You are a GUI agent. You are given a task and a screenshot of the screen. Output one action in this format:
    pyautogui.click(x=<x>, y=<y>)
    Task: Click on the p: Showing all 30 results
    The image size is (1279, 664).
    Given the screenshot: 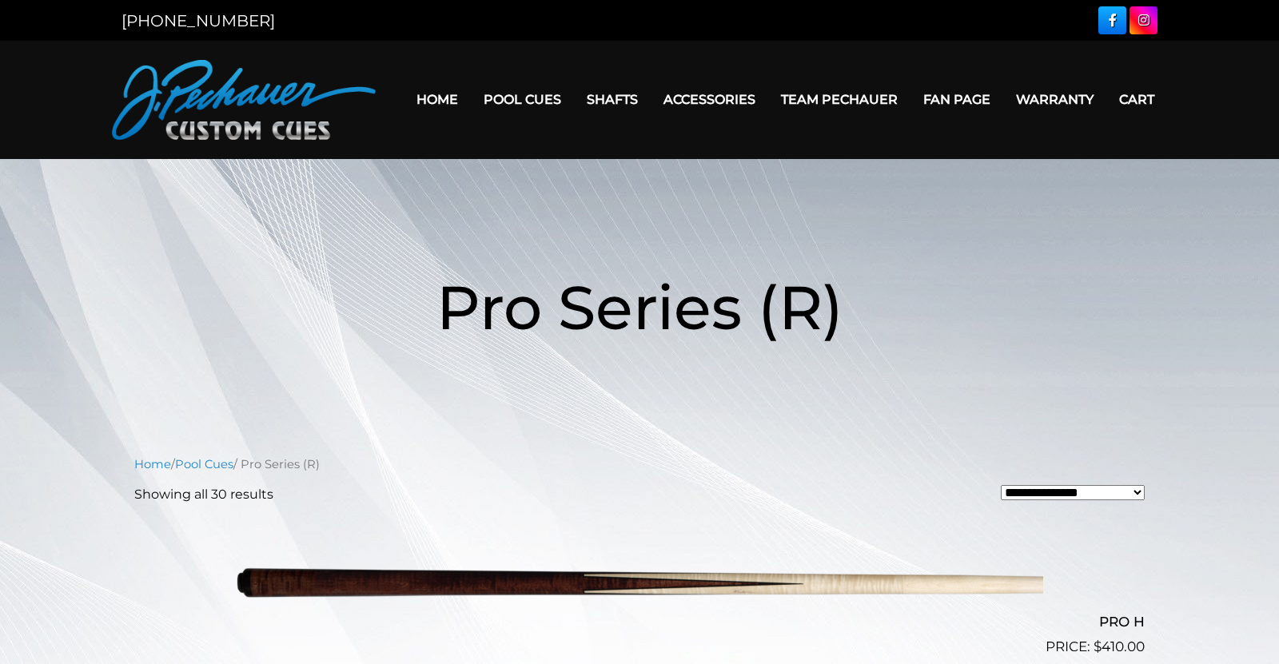 What is the action you would take?
    pyautogui.click(x=204, y=495)
    